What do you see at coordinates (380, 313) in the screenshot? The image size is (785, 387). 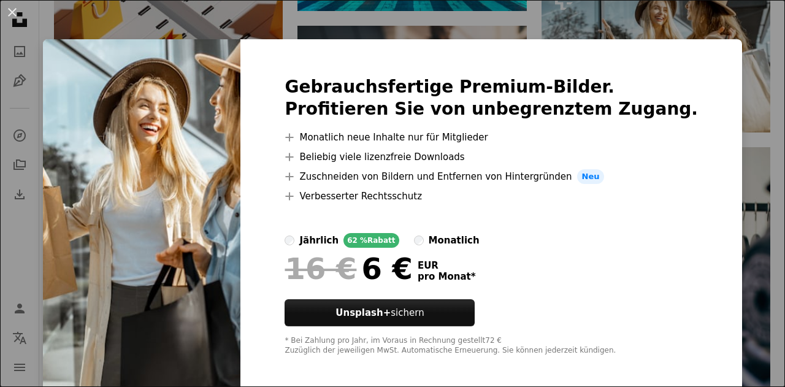 I see `button: Unsplash+sichern` at bounding box center [380, 313].